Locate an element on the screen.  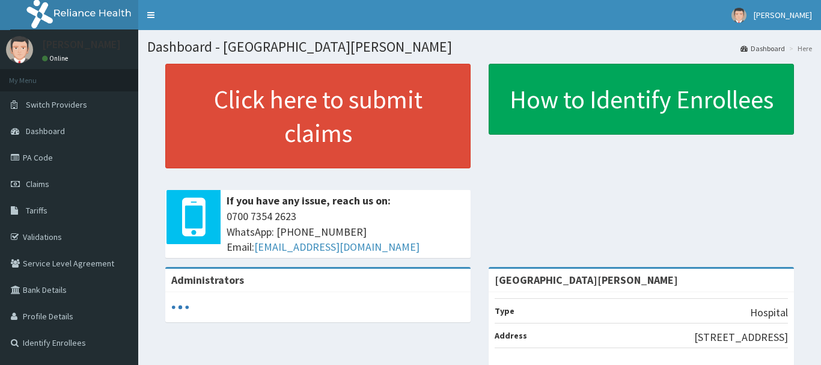
a: How to Identify Enrollees is located at coordinates (641, 99).